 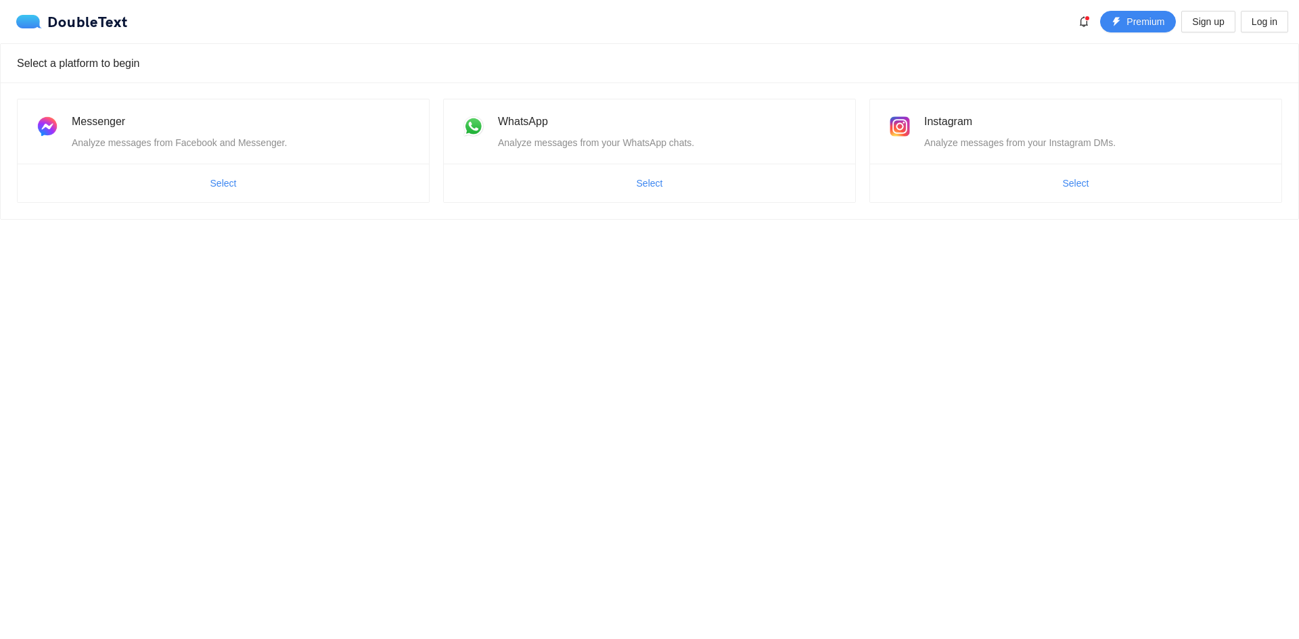 What do you see at coordinates (668, 143) in the screenshot?
I see `div: Analyze messages from your WhatsApp chats.` at bounding box center [668, 143].